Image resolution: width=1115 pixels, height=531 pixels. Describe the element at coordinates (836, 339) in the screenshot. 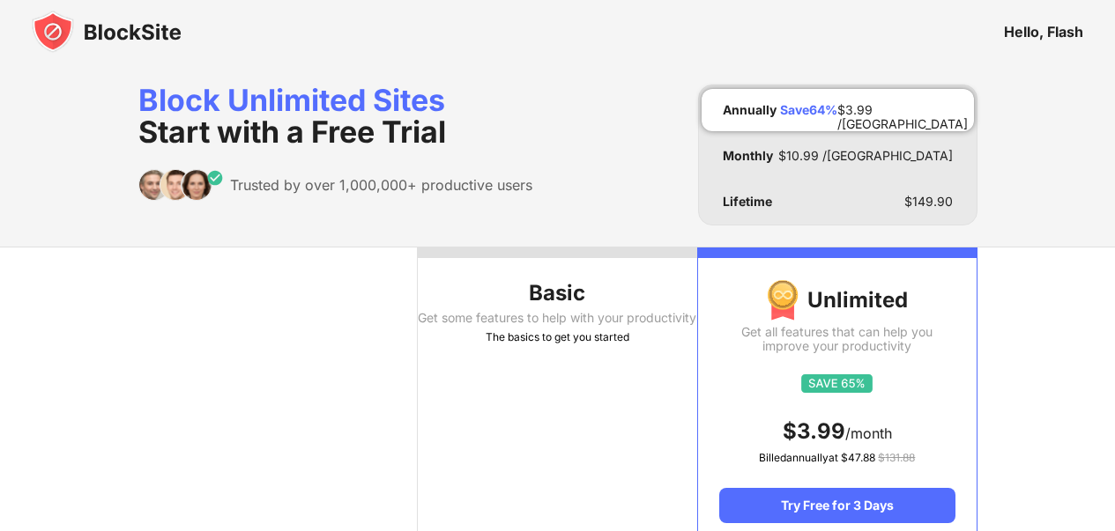

I see `div: Get all features that can help you improve your productivity` at that location.